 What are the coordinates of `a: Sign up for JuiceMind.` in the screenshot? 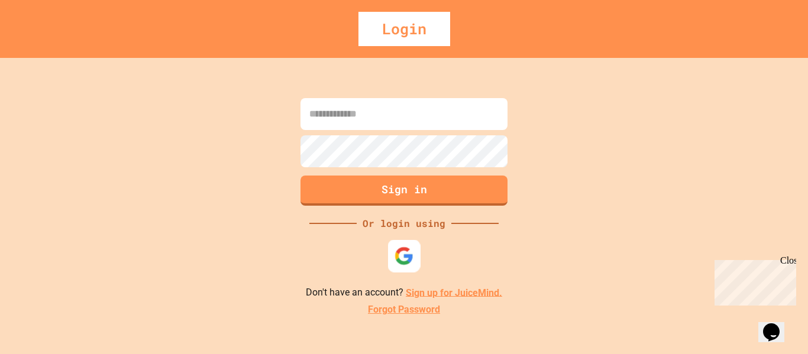 It's located at (454, 292).